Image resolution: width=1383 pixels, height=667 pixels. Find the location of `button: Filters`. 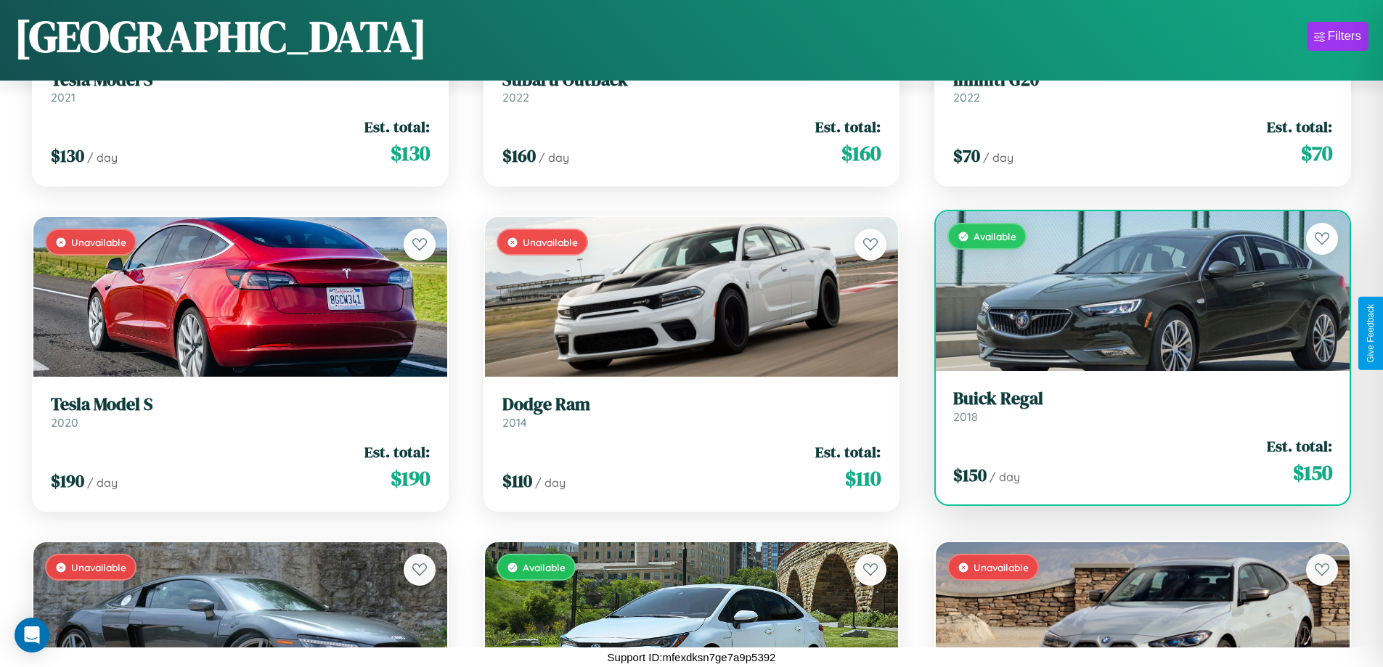

button: Filters is located at coordinates (1337, 36).